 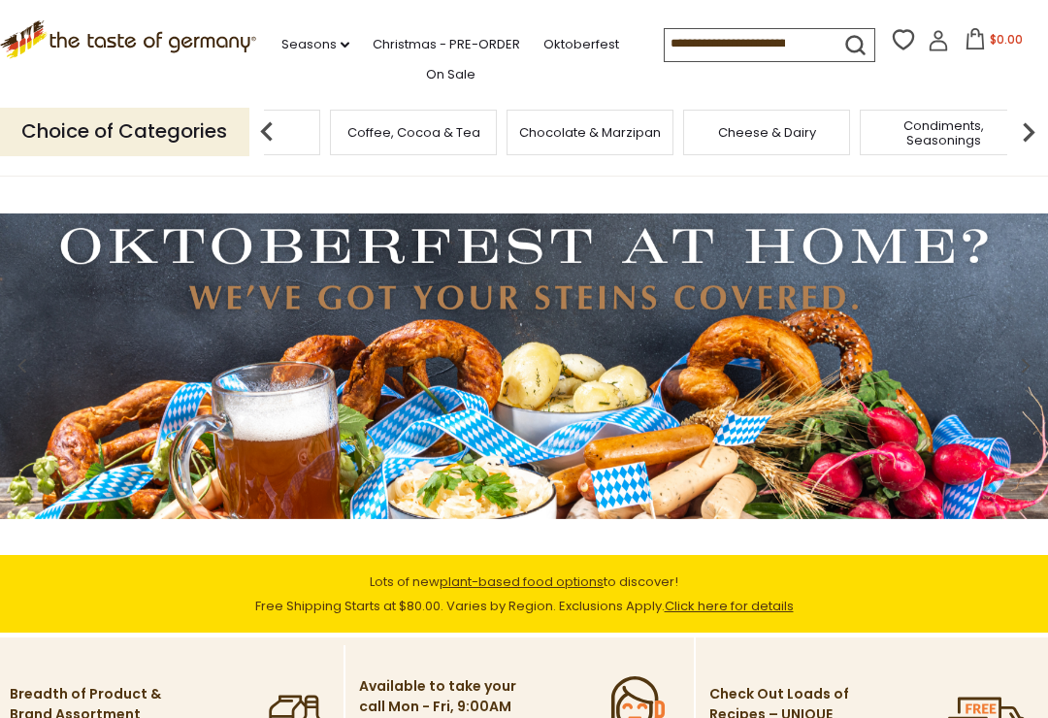 What do you see at coordinates (994, 43) in the screenshot?
I see `button: $0.00` at bounding box center [994, 43].